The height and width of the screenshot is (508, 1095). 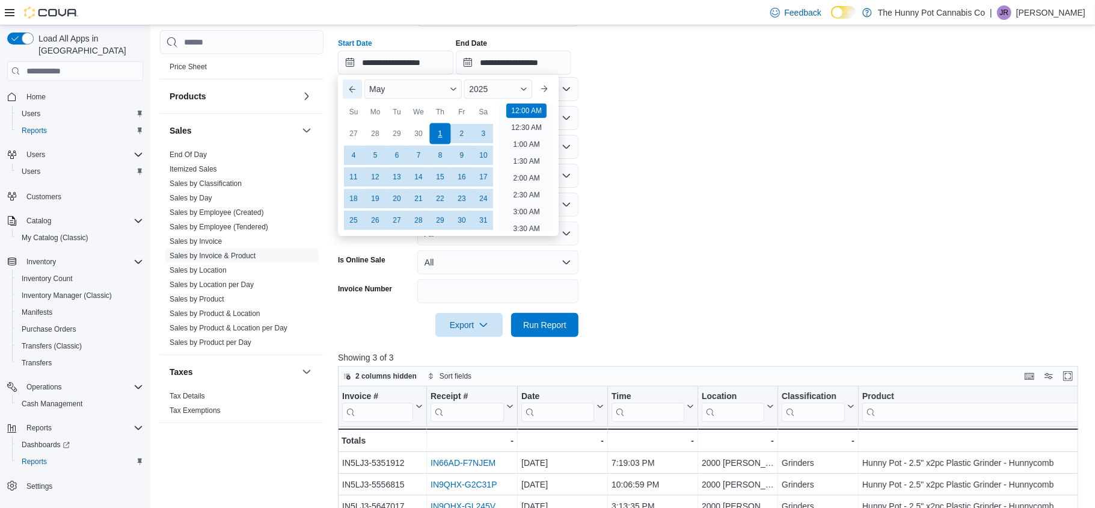 I want to click on button: Products, so click(x=307, y=96).